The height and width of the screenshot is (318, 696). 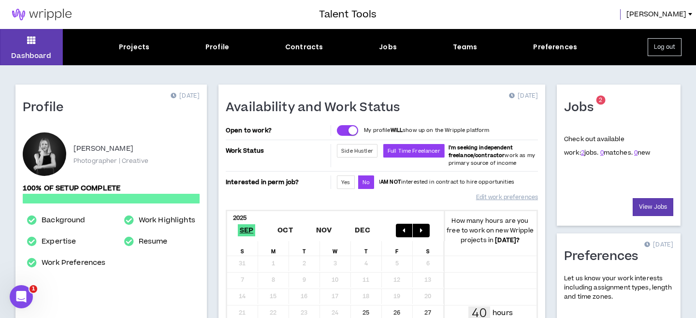 What do you see at coordinates (447, 182) in the screenshot?
I see `p: I interested in contract to hire opportunities` at bounding box center [447, 182].